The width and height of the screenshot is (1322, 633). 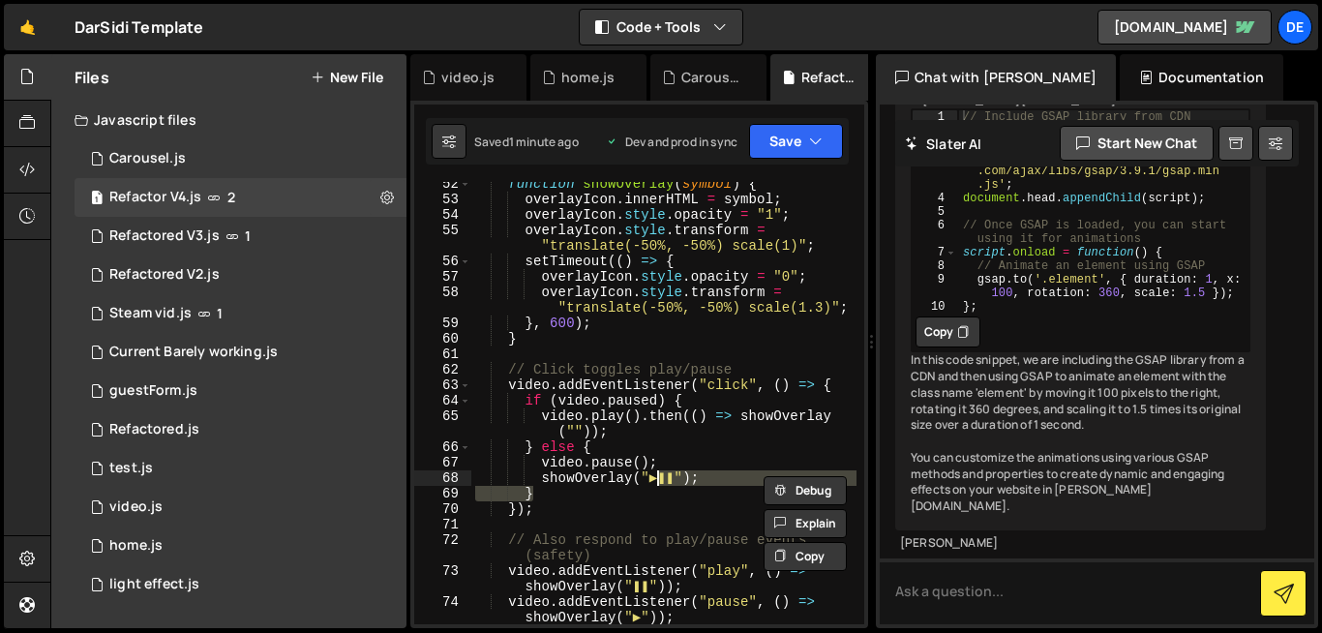 What do you see at coordinates (442, 238) in the screenshot?
I see `div: 55` at bounding box center [442, 238].